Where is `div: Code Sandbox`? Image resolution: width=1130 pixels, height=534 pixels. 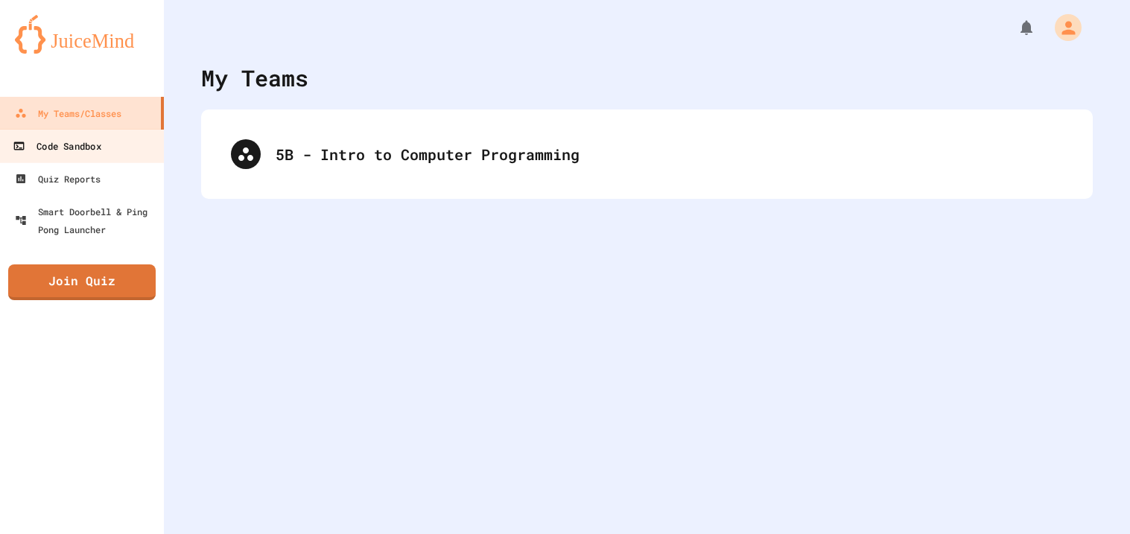
div: Code Sandbox is located at coordinates (57, 146).